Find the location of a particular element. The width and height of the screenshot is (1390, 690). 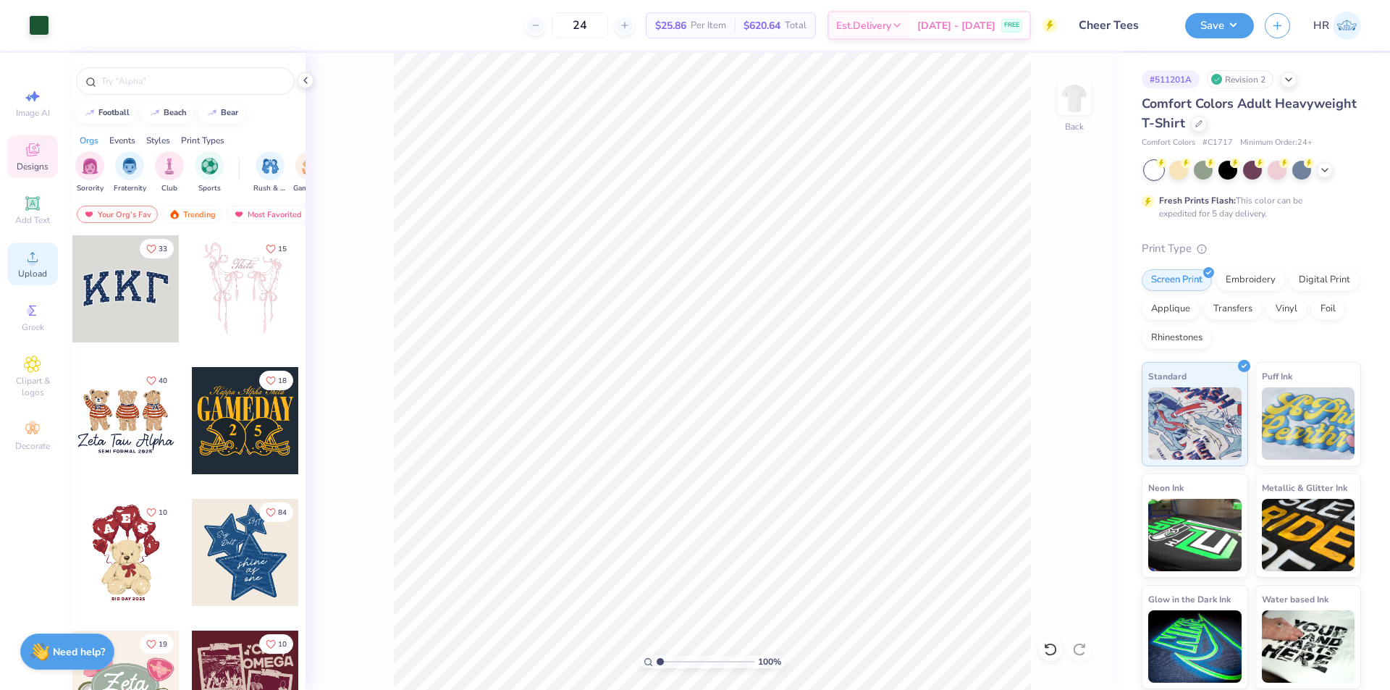

span: Standard is located at coordinates (1167, 376).